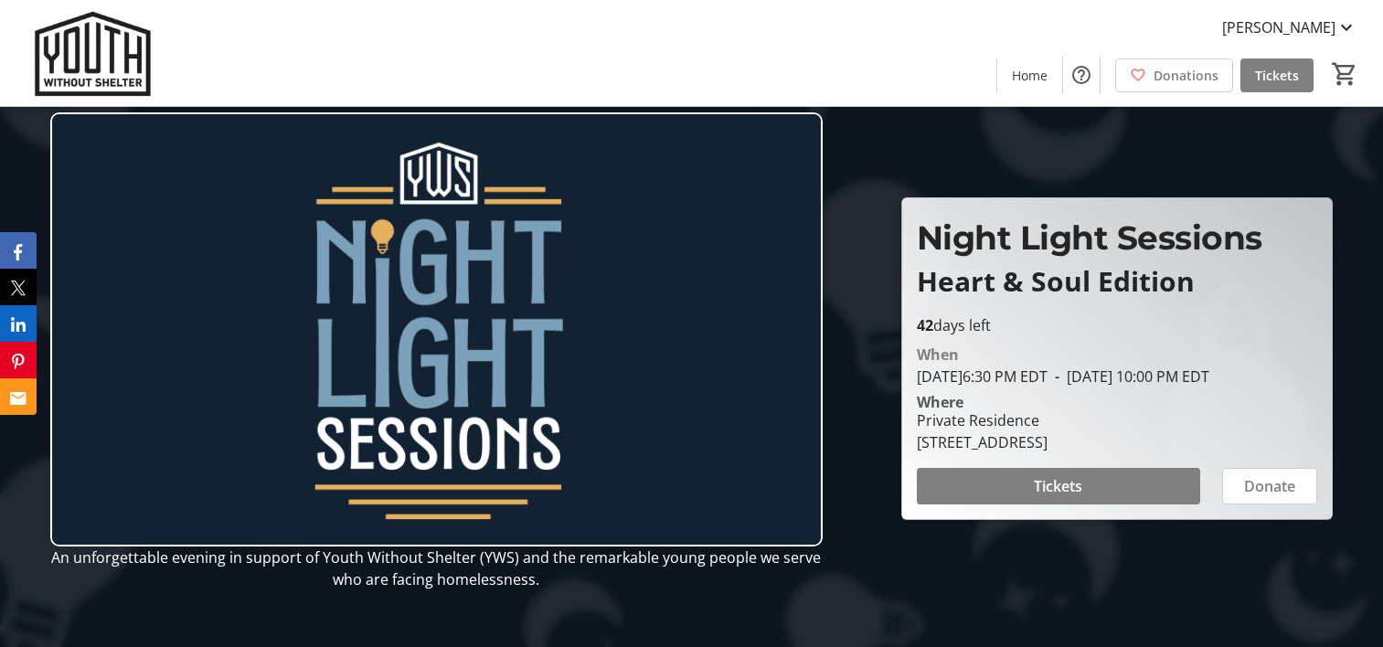 The height and width of the screenshot is (647, 1383). I want to click on span: Donate, so click(1270, 486).